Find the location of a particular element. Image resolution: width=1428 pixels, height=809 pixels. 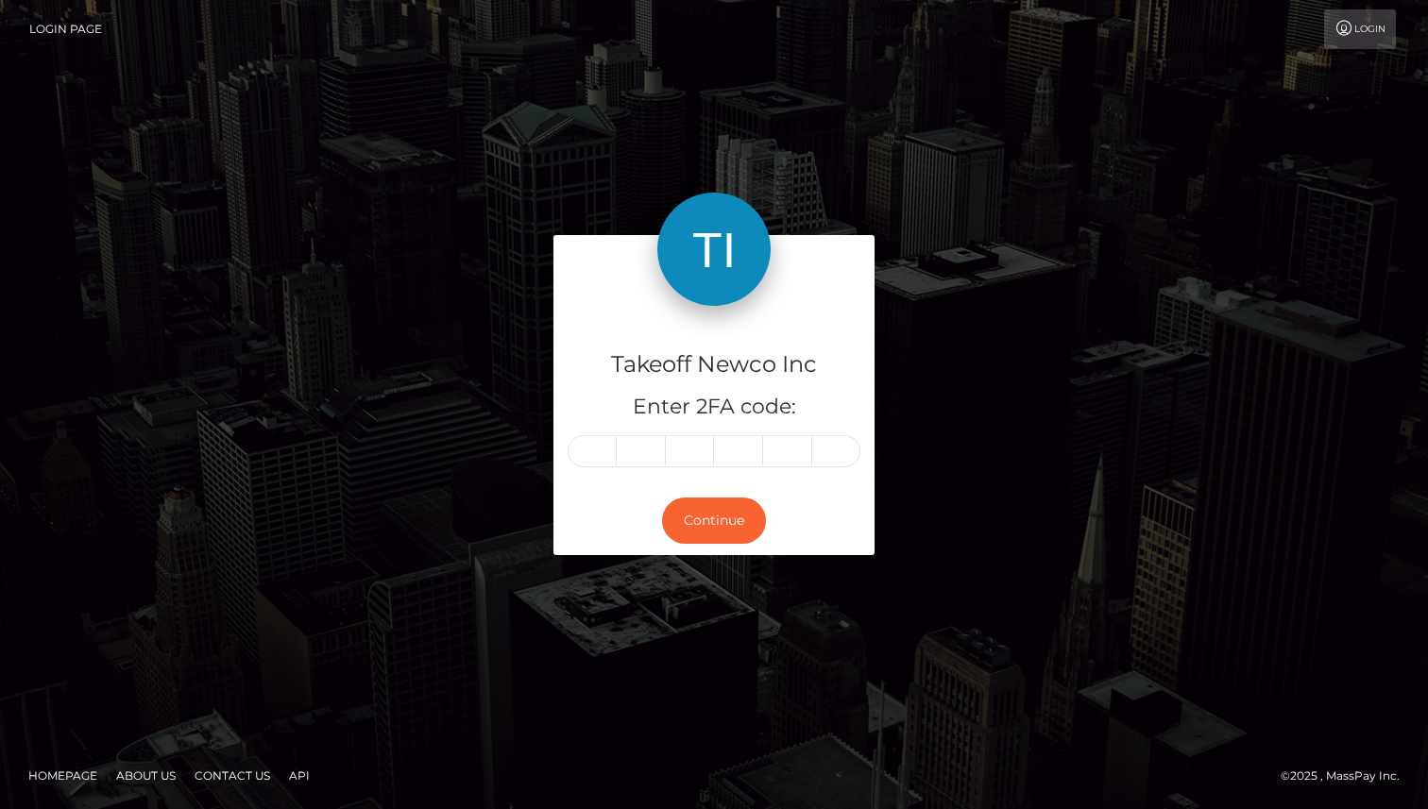

a: About Us is located at coordinates (145, 775).